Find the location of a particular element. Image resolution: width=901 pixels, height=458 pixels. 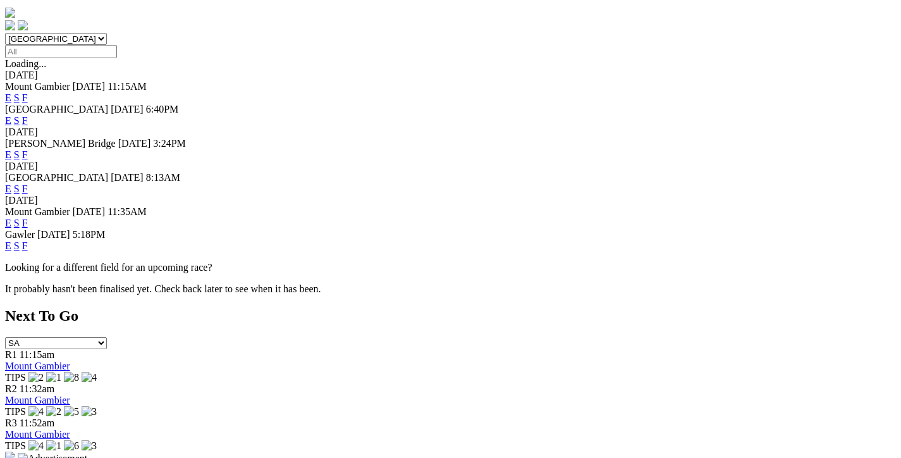

span: 11:35AM is located at coordinates (127, 211).